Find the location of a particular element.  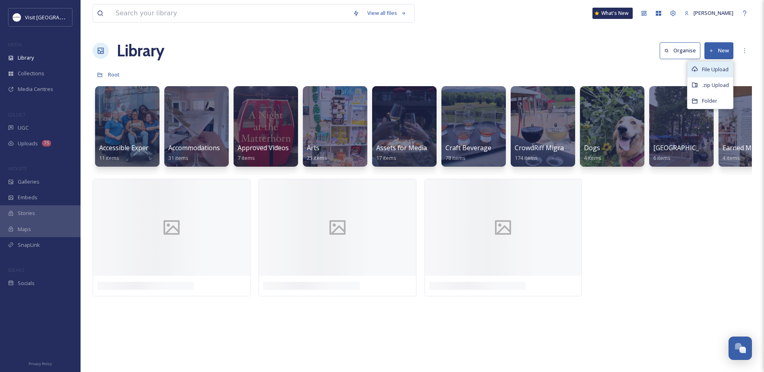

h1: Library is located at coordinates (141, 51).